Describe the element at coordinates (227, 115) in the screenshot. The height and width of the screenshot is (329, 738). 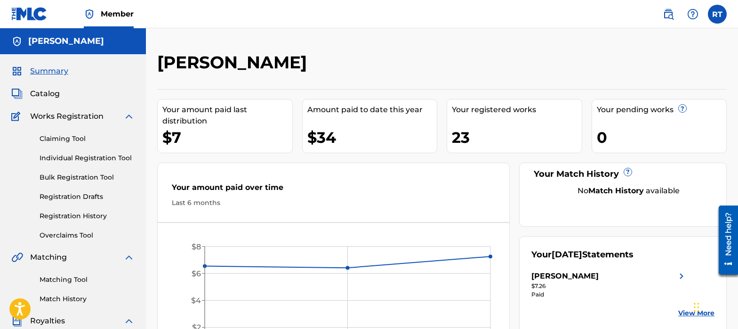
I see `div: Your amount paid last distribution` at that location.